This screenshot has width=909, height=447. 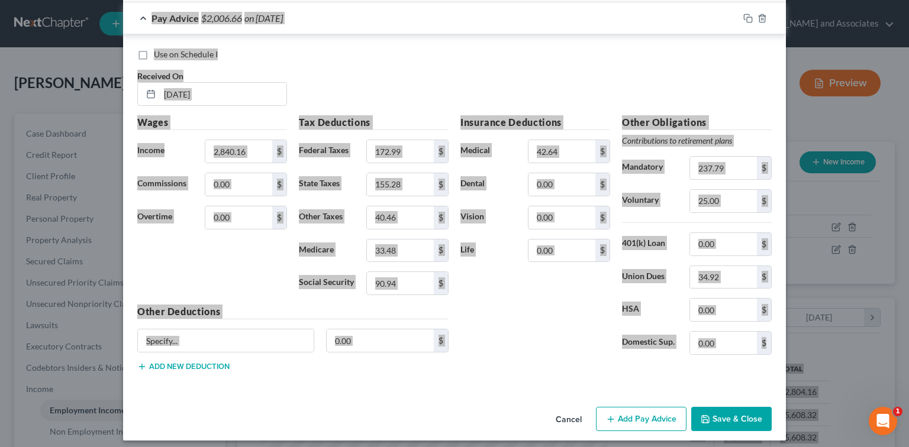 I want to click on h5: Wages, so click(x=212, y=122).